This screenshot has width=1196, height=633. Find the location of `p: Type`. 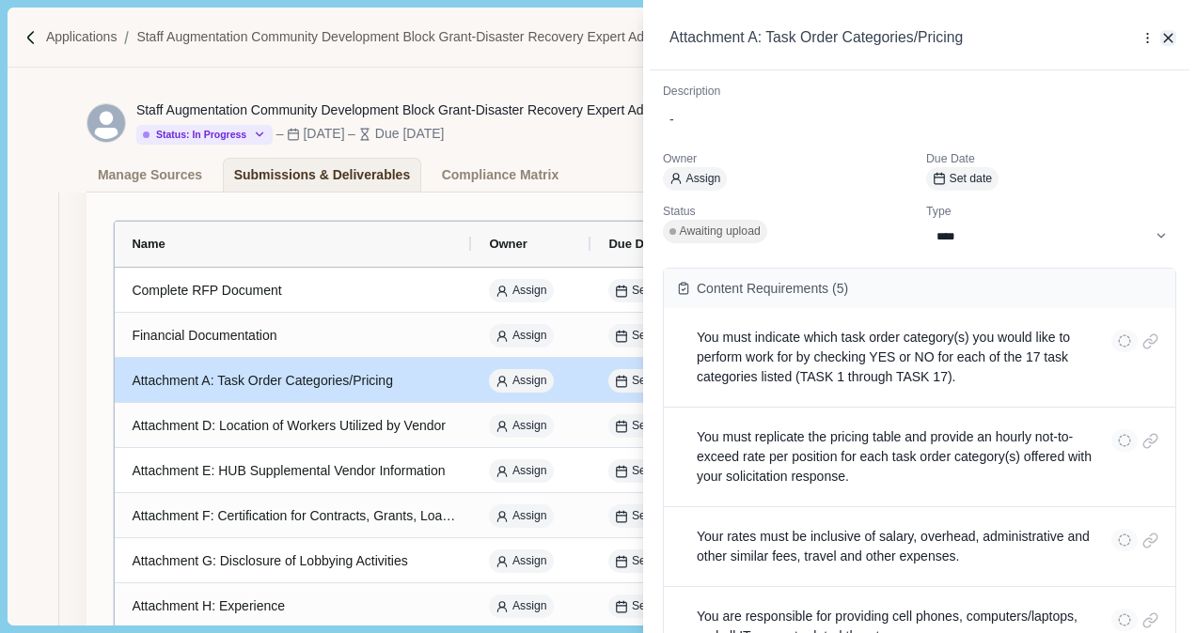

p: Type is located at coordinates (1051, 212).